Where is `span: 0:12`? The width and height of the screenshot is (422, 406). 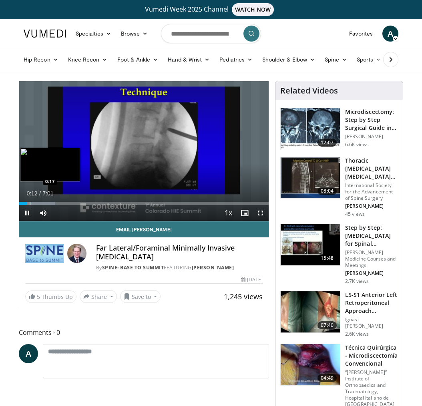
span: 0:12 is located at coordinates (32, 194).